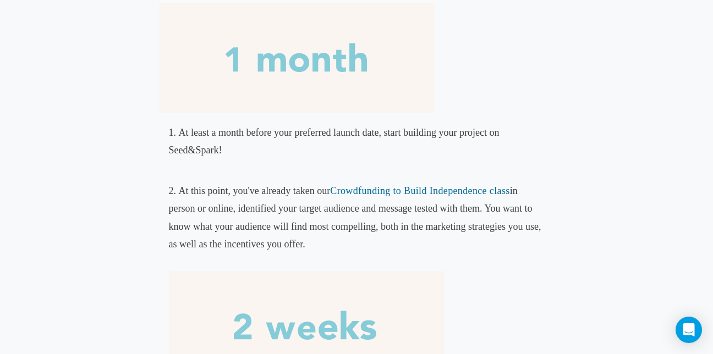 The image size is (713, 354). What do you see at coordinates (297, 58) in the screenshot?
I see `img: 1531960177-1-Month---bounce` at bounding box center [297, 58].